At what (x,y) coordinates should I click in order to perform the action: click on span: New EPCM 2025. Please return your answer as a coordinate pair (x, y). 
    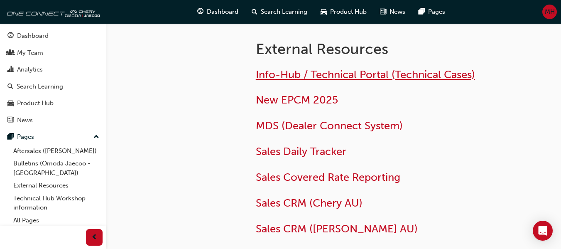
    Looking at the image, I should click on (297, 100).